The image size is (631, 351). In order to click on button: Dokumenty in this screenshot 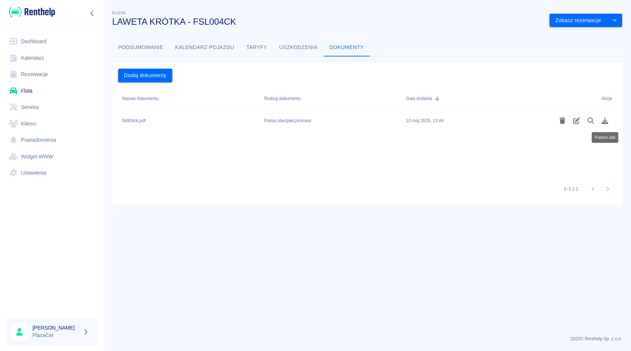, I will do `click(347, 48)`.